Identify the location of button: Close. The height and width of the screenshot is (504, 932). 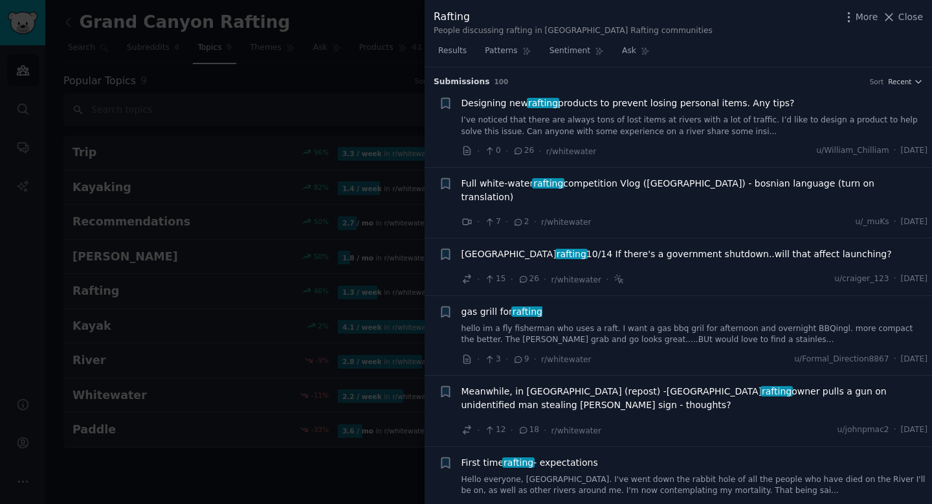
(902, 17).